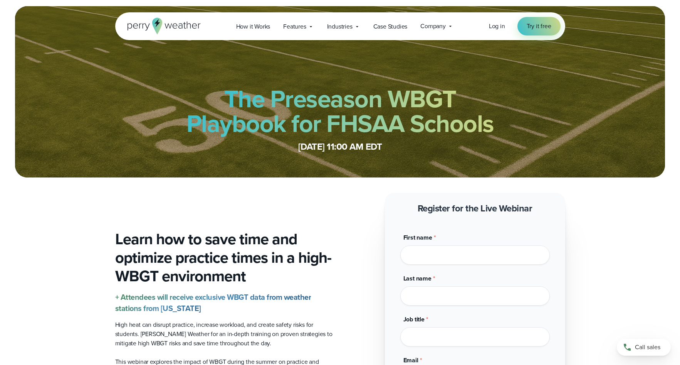  What do you see at coordinates (644, 347) in the screenshot?
I see `a: Call sales` at bounding box center [644, 347].